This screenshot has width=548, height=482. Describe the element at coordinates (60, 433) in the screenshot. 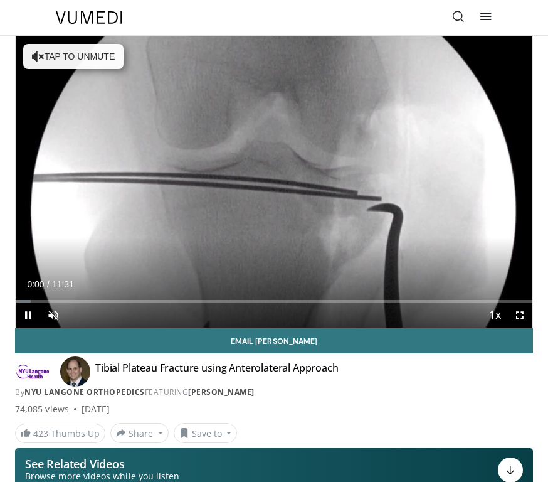

I see `a: 423 Thumbs Up` at that location.